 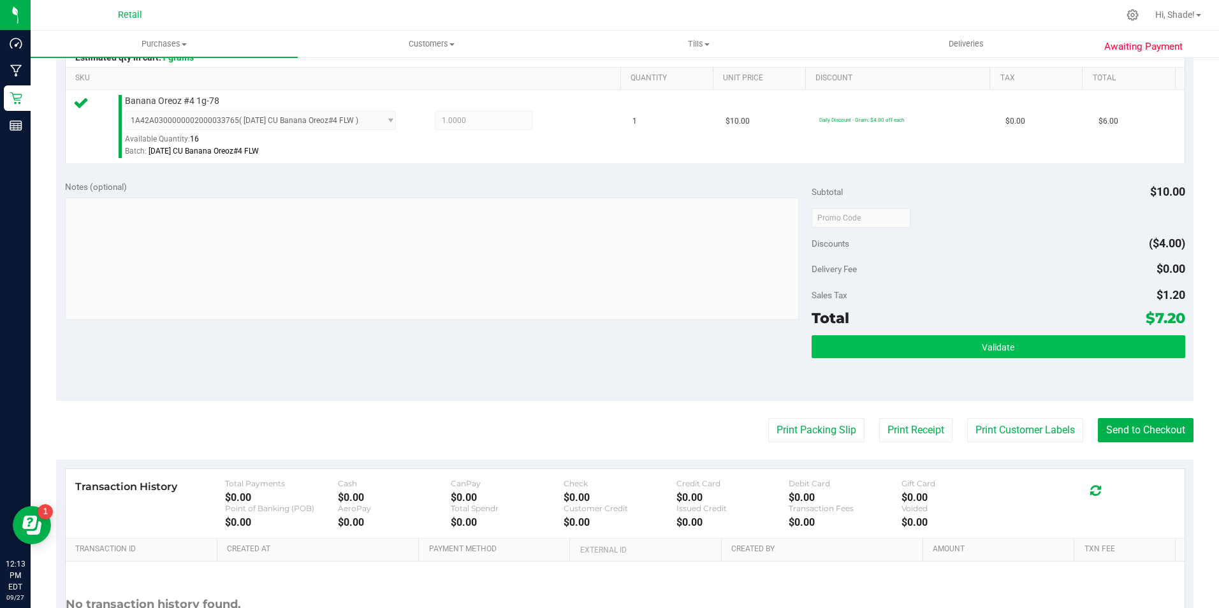 I want to click on a: Tax, so click(x=1039, y=78).